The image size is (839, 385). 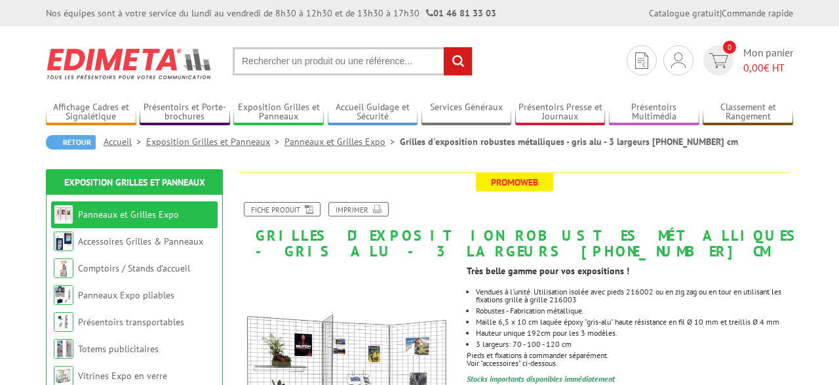 I want to click on a: Affichage Cadres et Signalétique, so click(x=91, y=112).